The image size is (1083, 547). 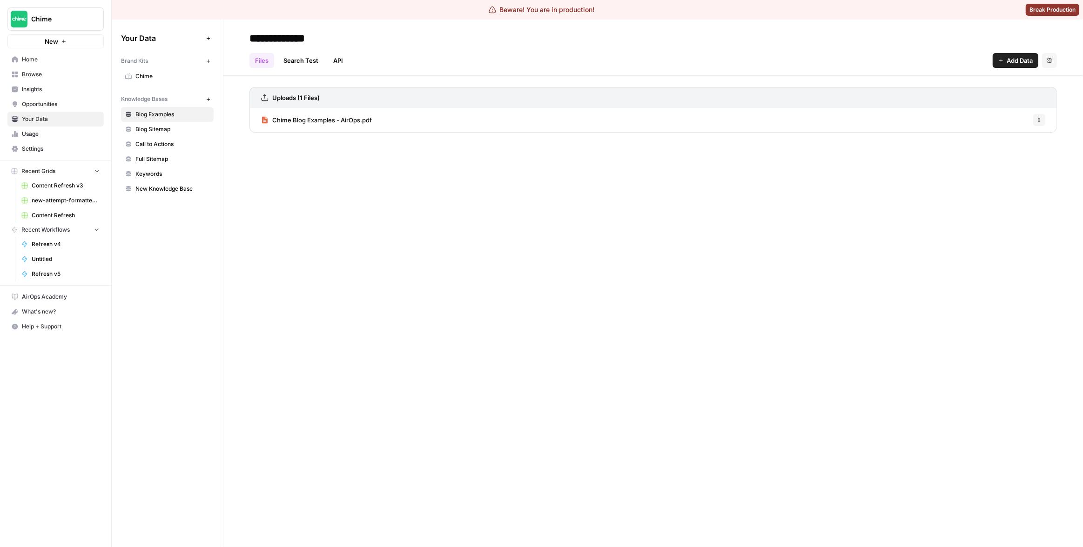 I want to click on a: Home, so click(x=55, y=60).